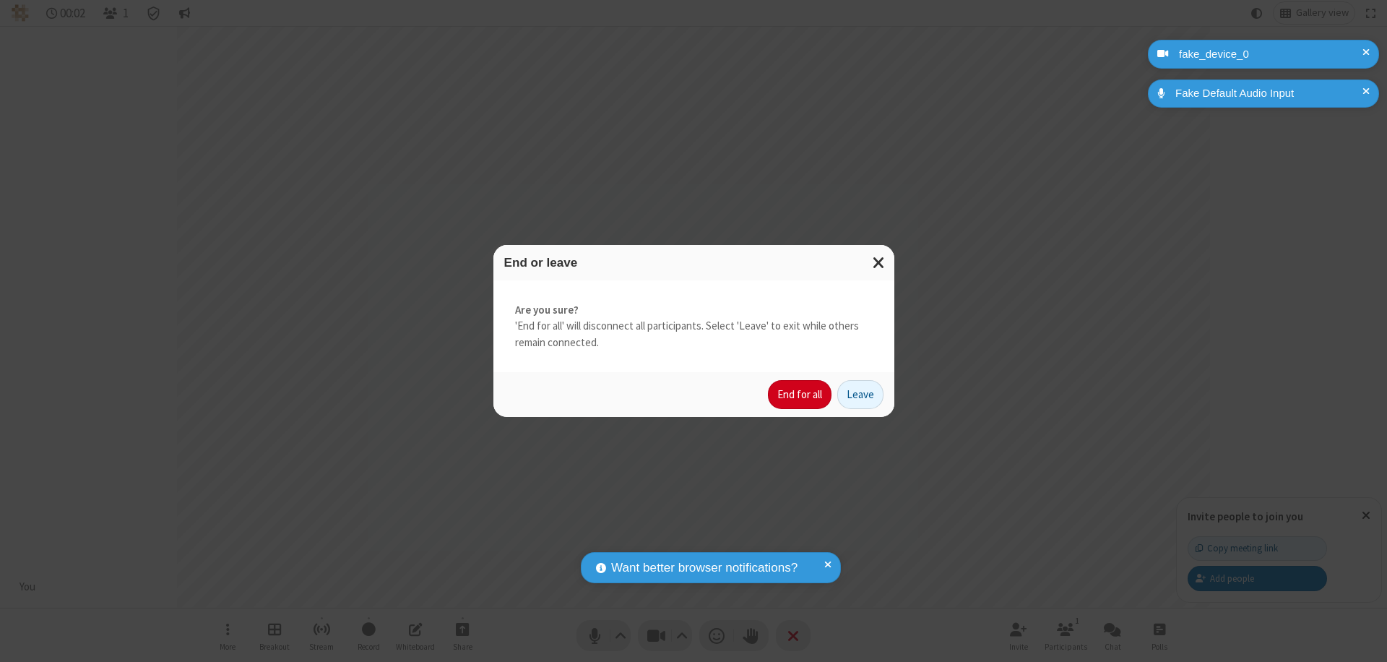 The width and height of the screenshot is (1387, 662). Describe the element at coordinates (694, 262) in the screenshot. I see `h3: End or leave` at that location.